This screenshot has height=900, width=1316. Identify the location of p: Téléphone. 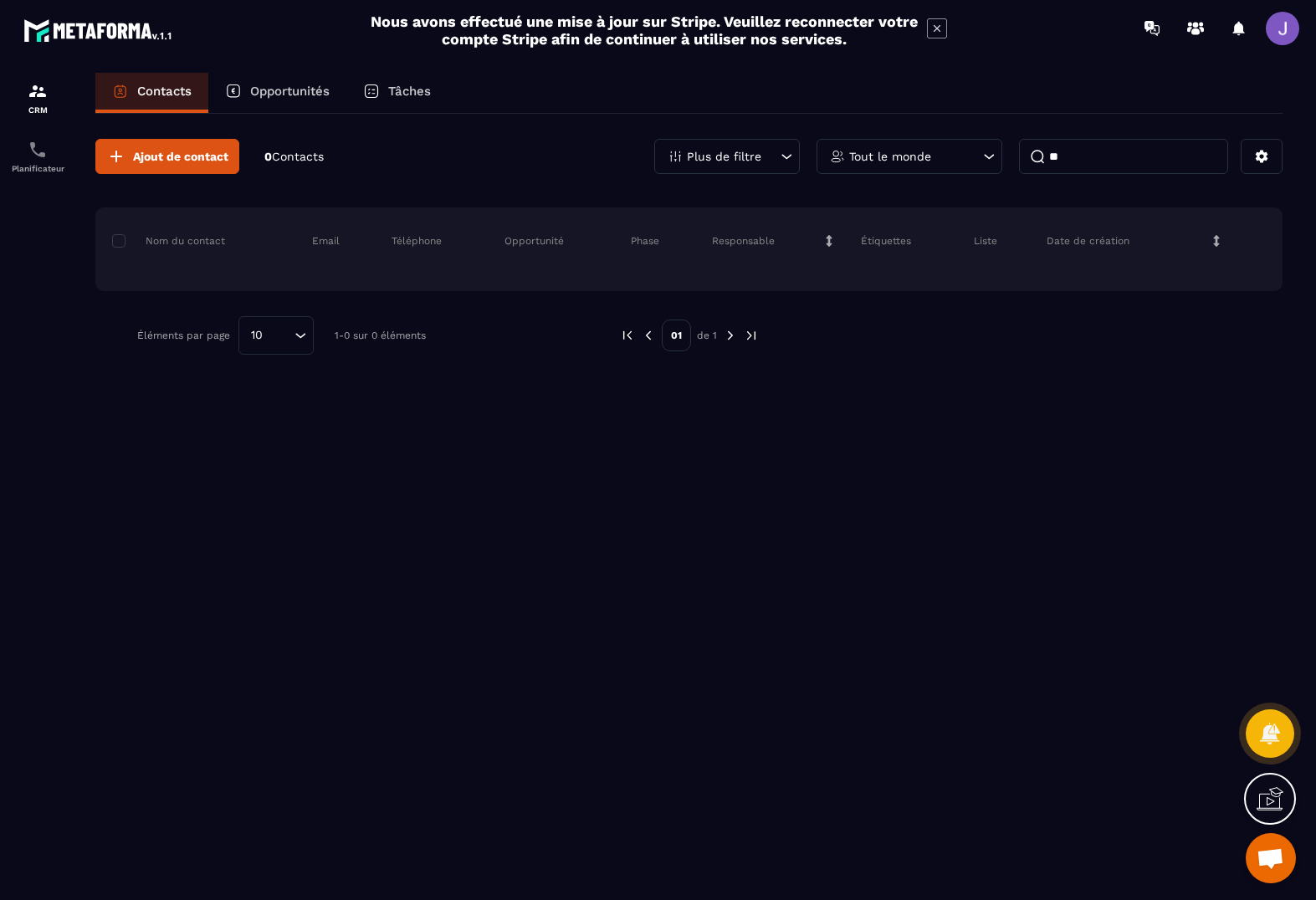
(416, 241).